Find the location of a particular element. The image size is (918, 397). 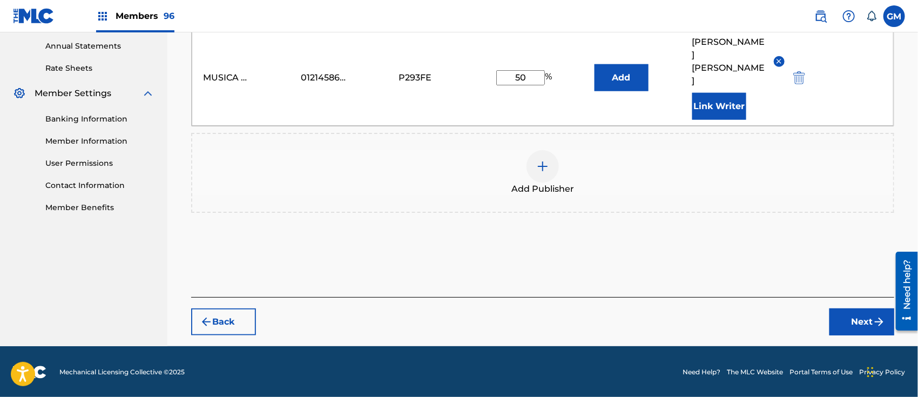

img: help is located at coordinates (849, 16).